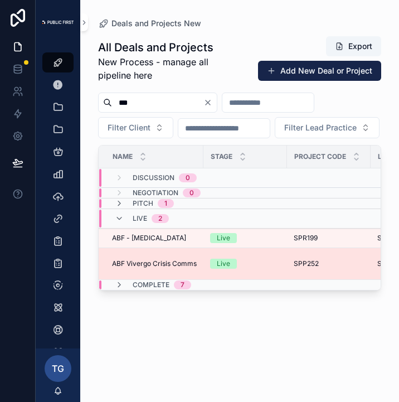 This screenshot has width=399, height=402. What do you see at coordinates (156, 193) in the screenshot?
I see `span: Negotiation` at bounding box center [156, 193].